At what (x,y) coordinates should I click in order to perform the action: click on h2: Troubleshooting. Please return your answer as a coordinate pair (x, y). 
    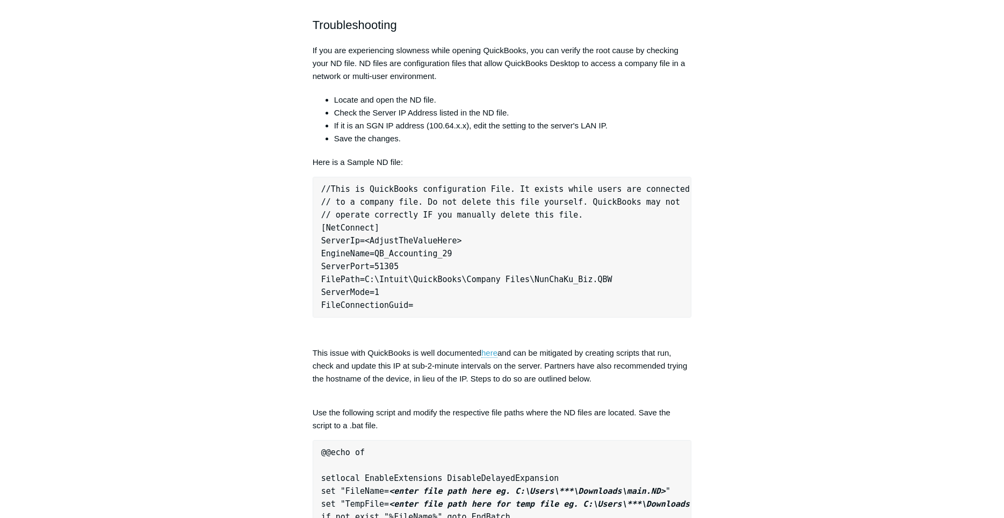
    Looking at the image, I should click on (502, 25).